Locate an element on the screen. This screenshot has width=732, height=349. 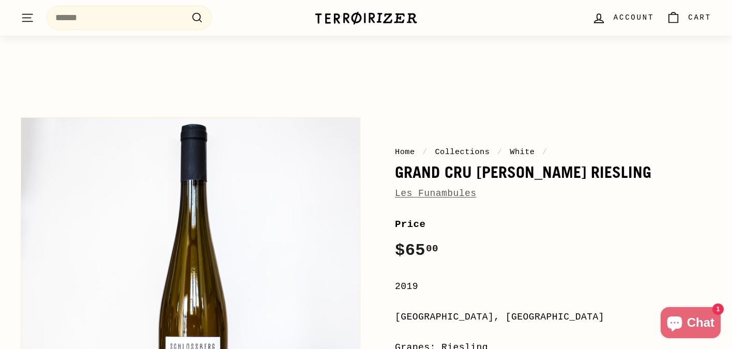
sup: 00 is located at coordinates (432, 249).